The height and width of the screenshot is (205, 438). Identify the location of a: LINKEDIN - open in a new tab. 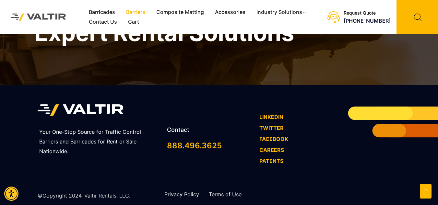
(272, 117).